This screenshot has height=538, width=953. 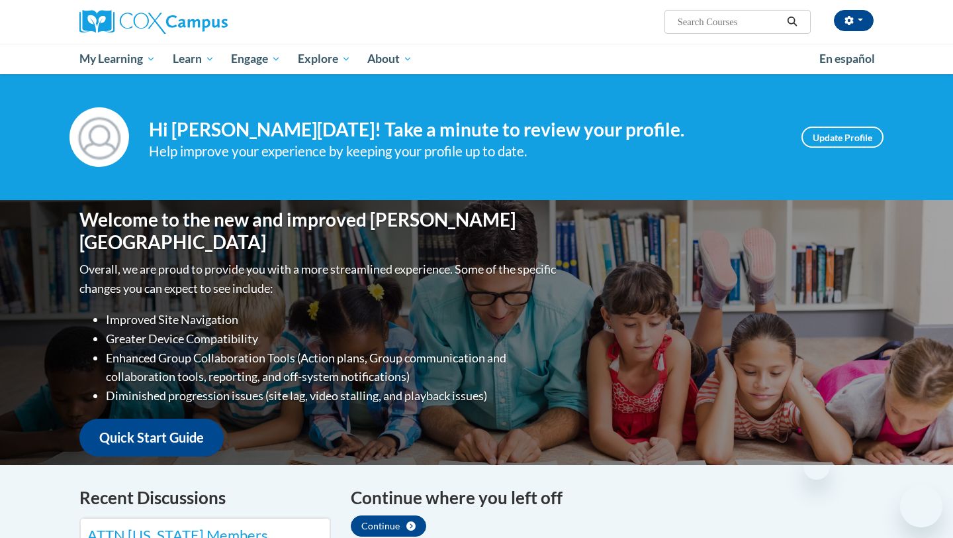 What do you see at coordinates (390, 59) in the screenshot?
I see `span: About` at bounding box center [390, 59].